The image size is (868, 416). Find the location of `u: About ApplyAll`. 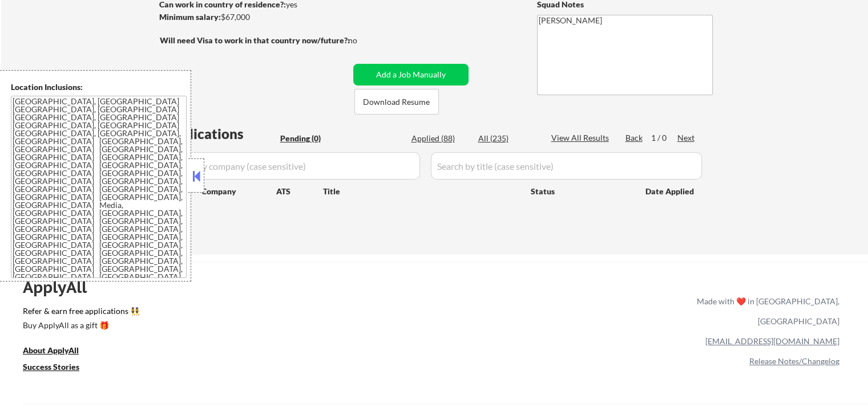

u: About ApplyAll is located at coordinates (51, 350).